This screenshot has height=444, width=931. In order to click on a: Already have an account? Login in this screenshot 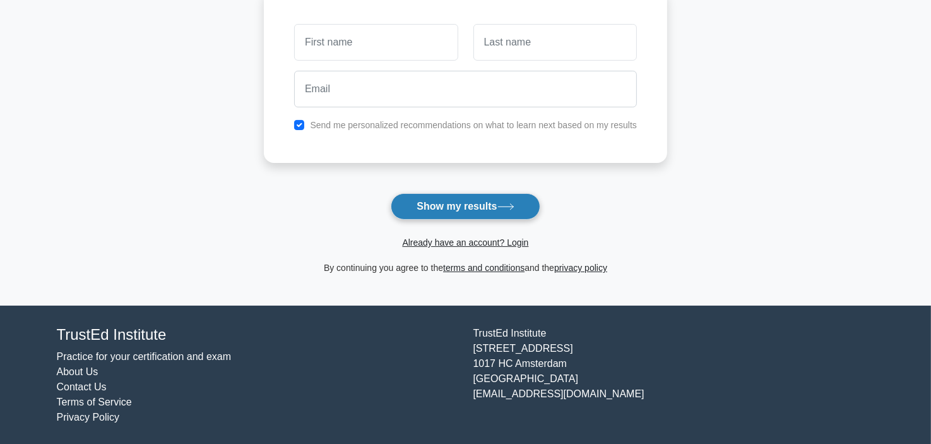, I will do `click(465, 242)`.